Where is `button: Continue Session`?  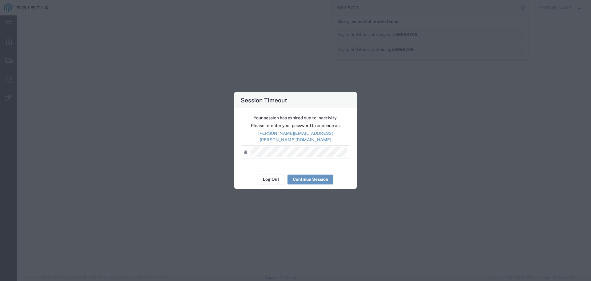 button: Continue Session is located at coordinates (310, 179).